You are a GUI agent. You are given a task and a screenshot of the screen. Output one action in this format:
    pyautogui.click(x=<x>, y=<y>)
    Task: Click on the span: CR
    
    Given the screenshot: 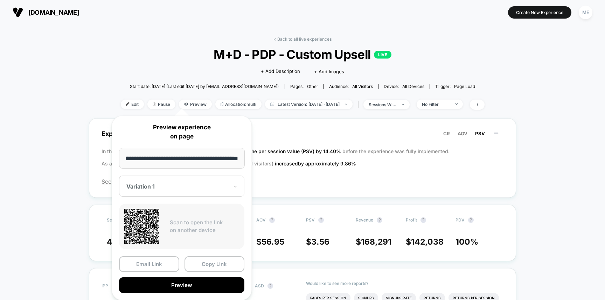 What is the action you would take?
    pyautogui.click(x=446, y=133)
    